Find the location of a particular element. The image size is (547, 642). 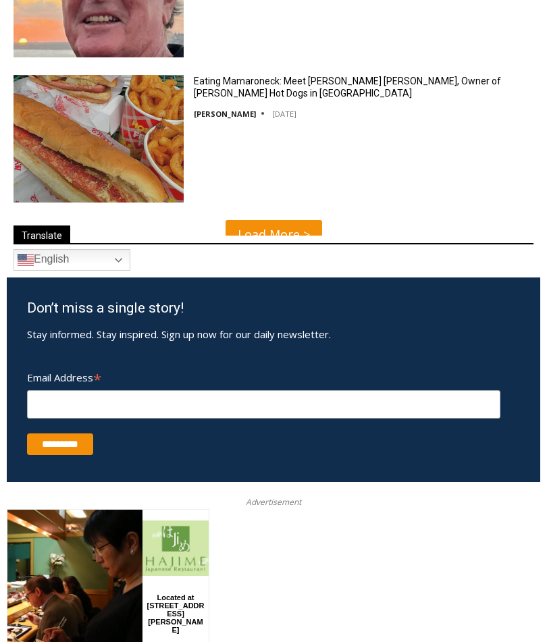

img: en is located at coordinates (26, 260).